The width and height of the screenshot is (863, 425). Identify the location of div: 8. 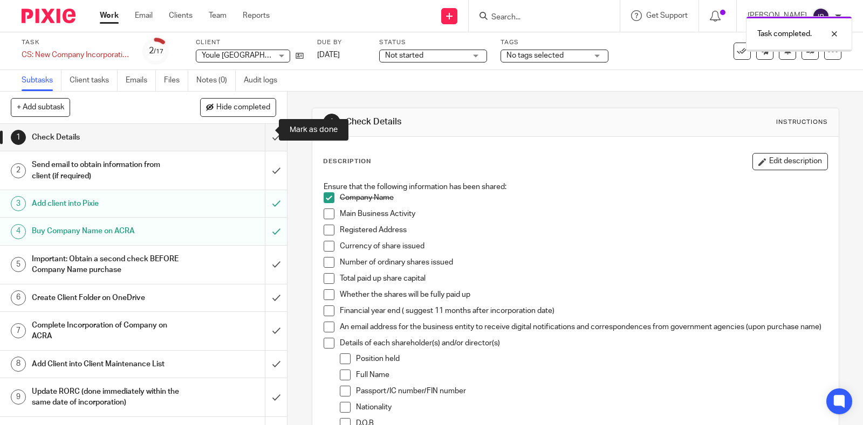
(18, 365).